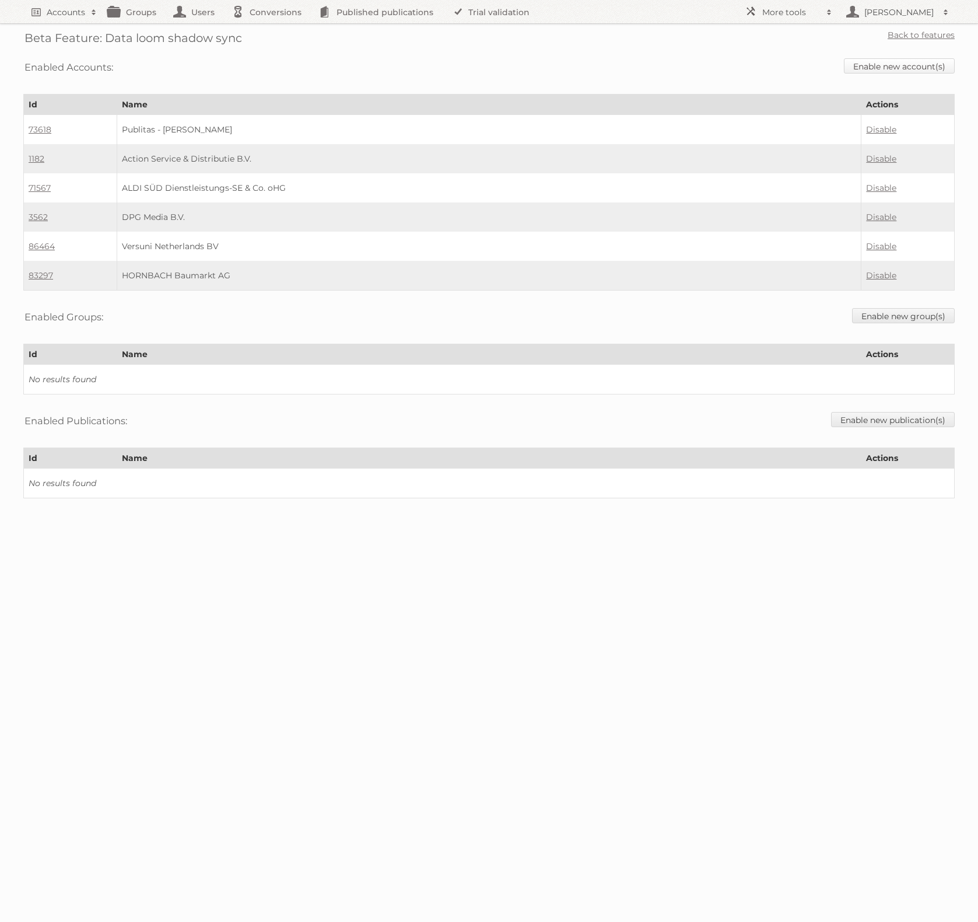 The height and width of the screenshot is (922, 978). What do you see at coordinates (903, 316) in the screenshot?
I see `a: Enable new group(s)` at bounding box center [903, 316].